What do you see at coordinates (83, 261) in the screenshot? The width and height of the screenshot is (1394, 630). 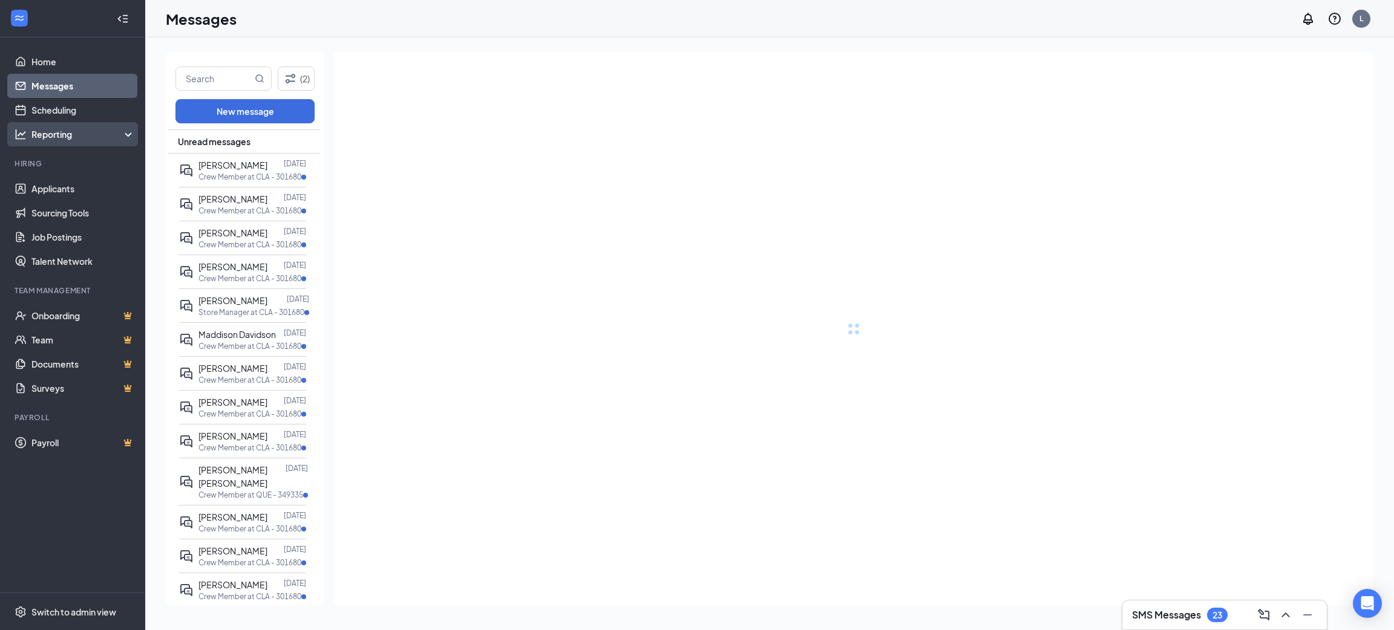 I see `a: Talent Network` at bounding box center [83, 261].